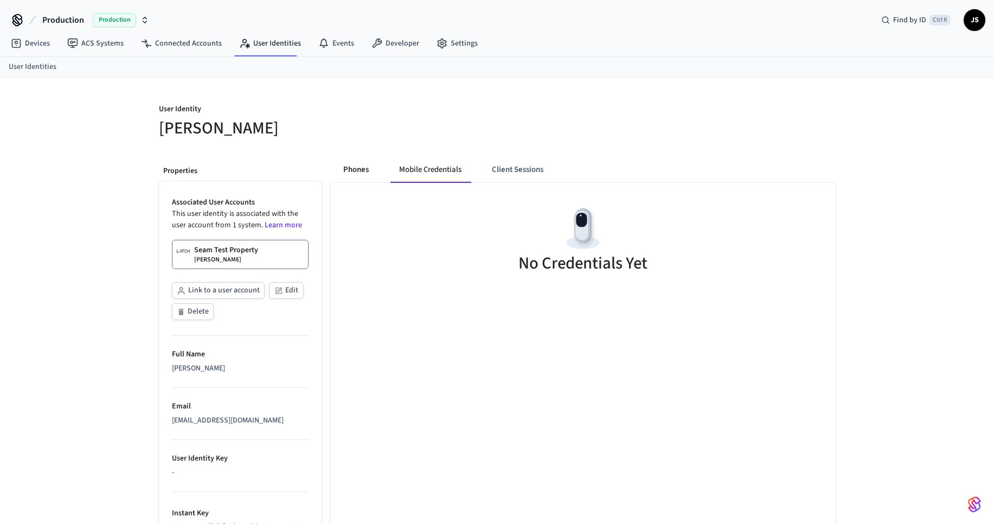  I want to click on button: Link to a user account, so click(218, 290).